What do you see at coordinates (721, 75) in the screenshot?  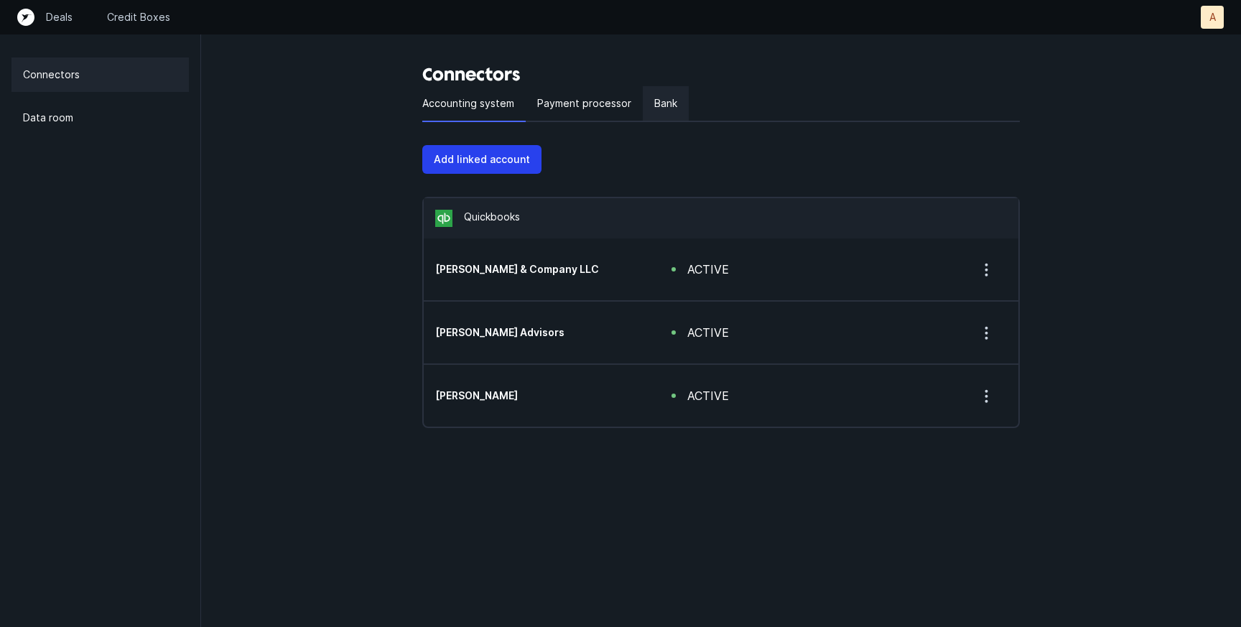 I see `h3: Connectors` at bounding box center [721, 75].